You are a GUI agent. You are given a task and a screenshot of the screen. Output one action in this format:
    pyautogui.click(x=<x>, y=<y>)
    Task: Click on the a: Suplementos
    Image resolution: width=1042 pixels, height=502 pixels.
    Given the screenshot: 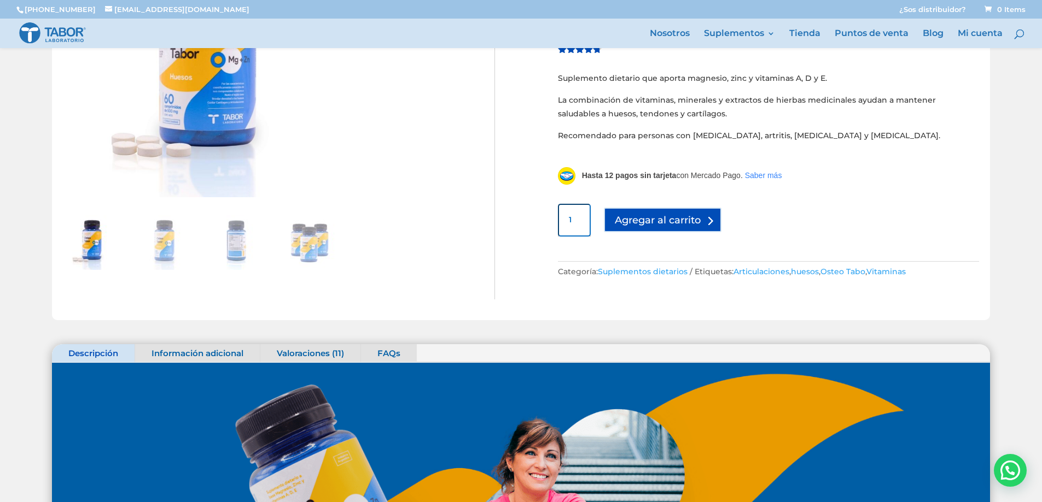 What is the action you would take?
    pyautogui.click(x=739, y=39)
    